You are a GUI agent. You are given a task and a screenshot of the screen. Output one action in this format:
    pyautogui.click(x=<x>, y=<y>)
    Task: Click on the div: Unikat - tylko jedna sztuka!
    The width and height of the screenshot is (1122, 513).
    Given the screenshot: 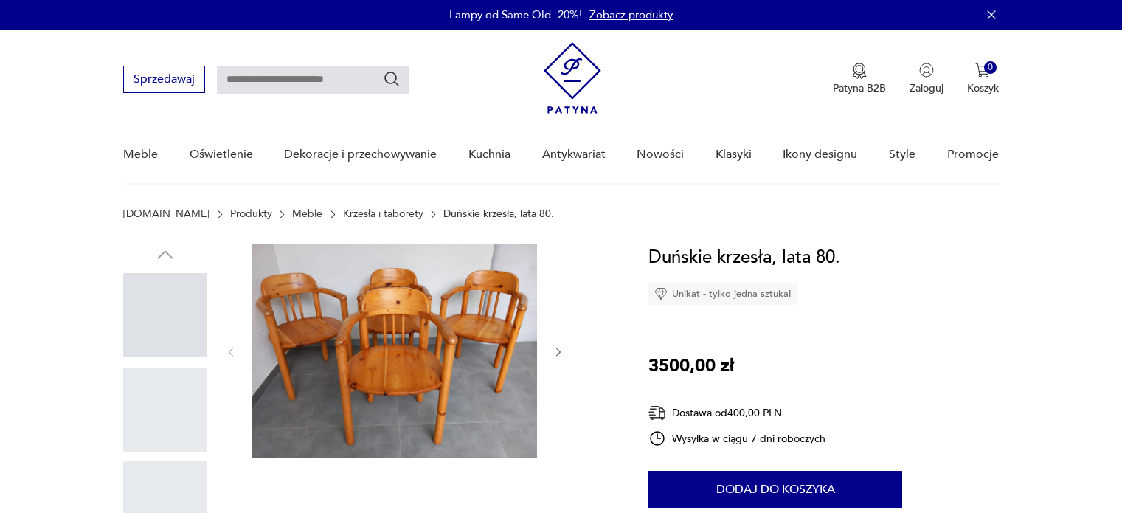 What is the action you would take?
    pyautogui.click(x=723, y=294)
    